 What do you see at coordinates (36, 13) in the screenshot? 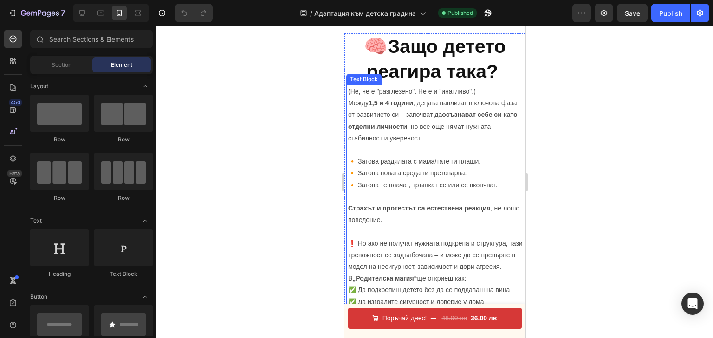
I see `button: 7` at bounding box center [36, 13].